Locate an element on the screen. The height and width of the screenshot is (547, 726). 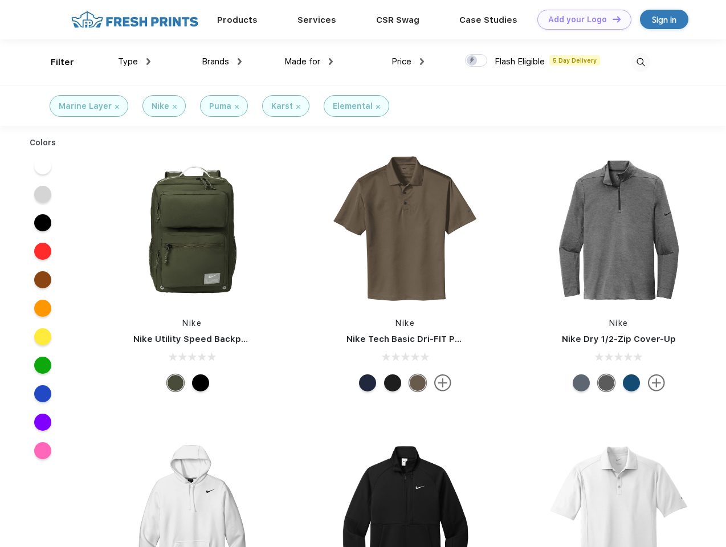
span: Type is located at coordinates (128, 62).